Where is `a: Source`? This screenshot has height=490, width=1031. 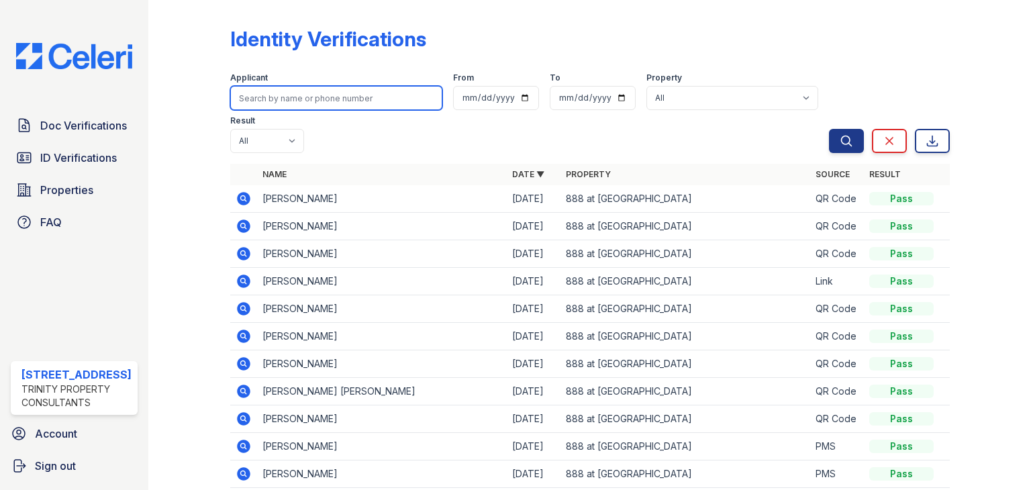
a: Source is located at coordinates (832, 174).